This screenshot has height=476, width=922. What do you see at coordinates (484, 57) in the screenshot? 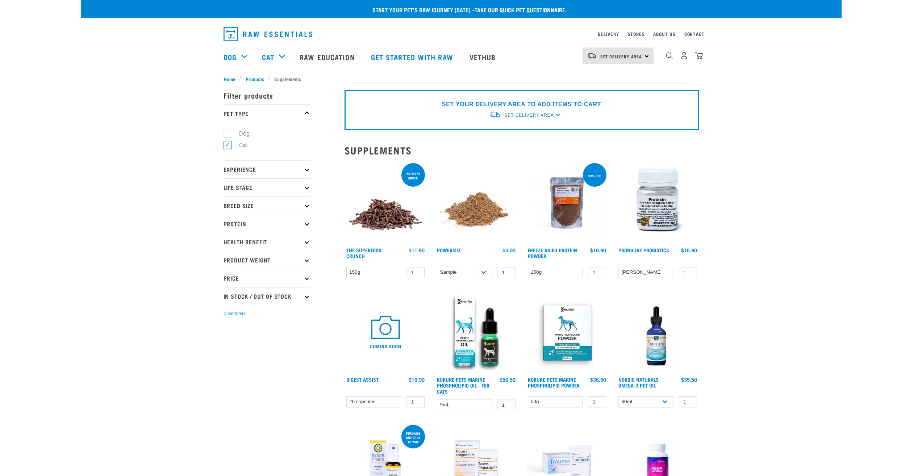
I see `a: Vethub` at bounding box center [484, 57].